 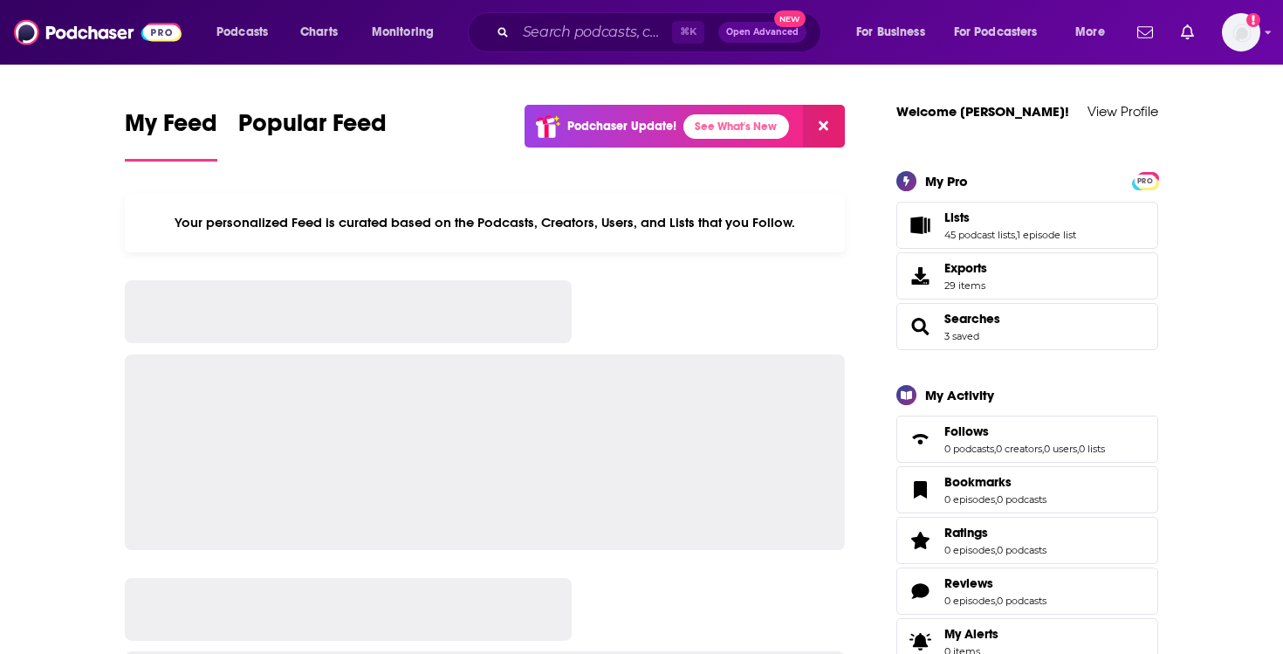 What do you see at coordinates (946, 181) in the screenshot?
I see `div: My Pro` at bounding box center [946, 181].